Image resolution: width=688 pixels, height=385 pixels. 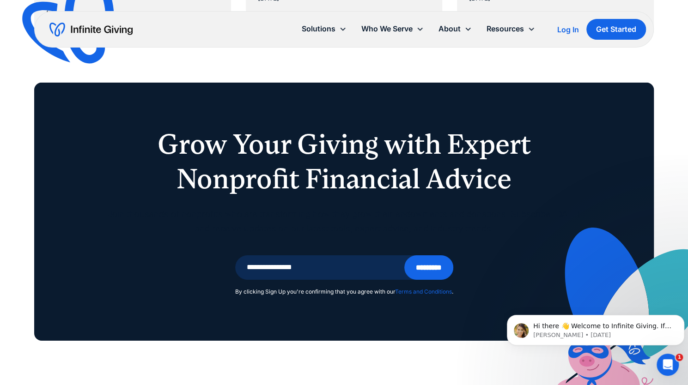 What do you see at coordinates (423, 292) in the screenshot?
I see `a: Terms and Conditions` at bounding box center [423, 292].